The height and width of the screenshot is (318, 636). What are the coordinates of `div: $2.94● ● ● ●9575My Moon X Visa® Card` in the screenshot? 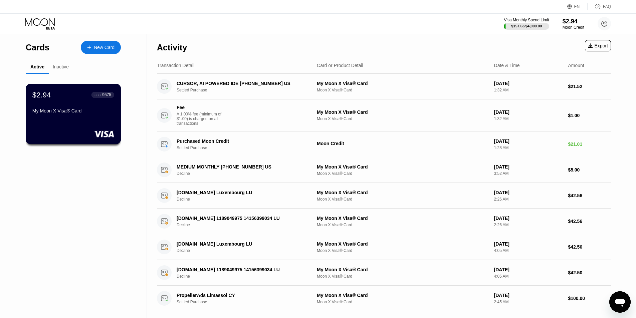 It's located at (73, 114).